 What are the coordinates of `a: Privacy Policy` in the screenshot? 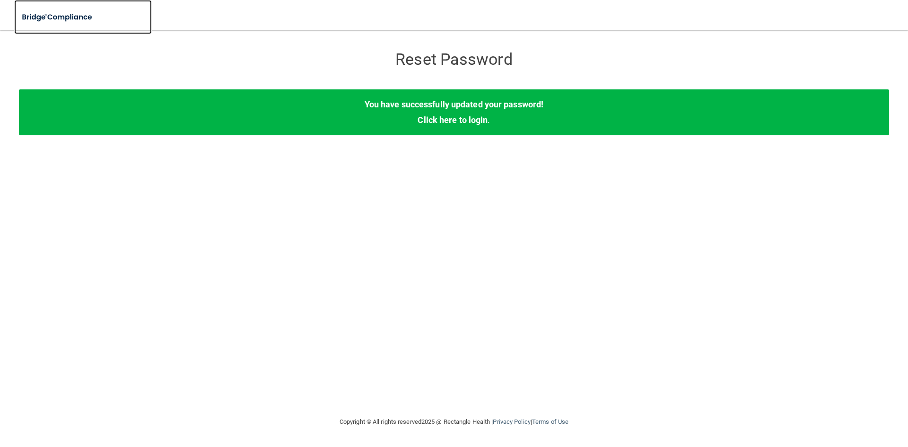 It's located at (511, 421).